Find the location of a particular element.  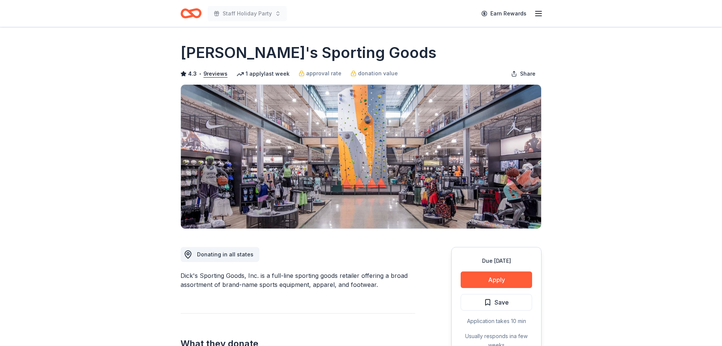

div: 1 apply last week is located at coordinates (263, 74).